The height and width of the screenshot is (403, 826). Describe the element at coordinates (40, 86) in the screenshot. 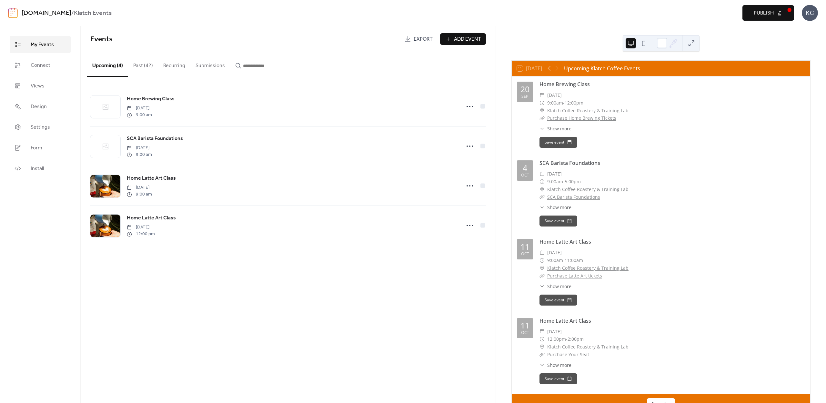

I see `a: Views` at that location.